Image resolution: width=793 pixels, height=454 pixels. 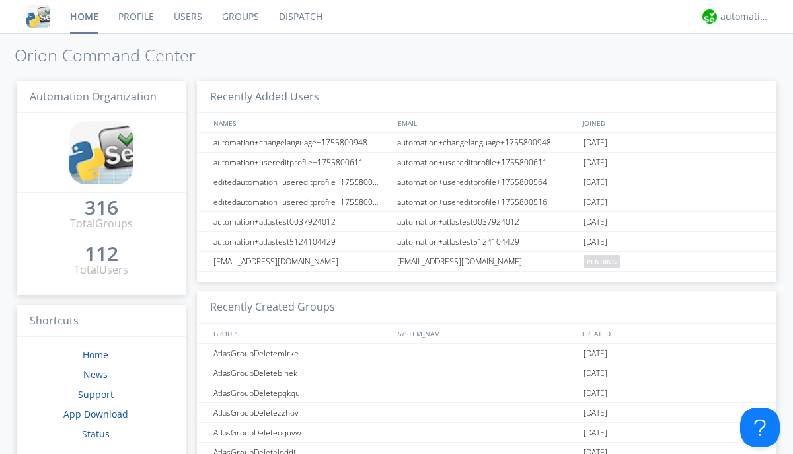 What do you see at coordinates (96, 434) in the screenshot?
I see `a: Status` at bounding box center [96, 434].